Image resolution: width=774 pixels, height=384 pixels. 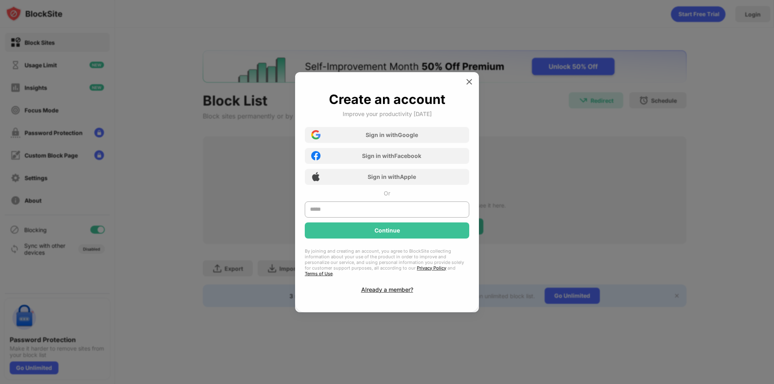 I want to click on div: Or, so click(x=387, y=193).